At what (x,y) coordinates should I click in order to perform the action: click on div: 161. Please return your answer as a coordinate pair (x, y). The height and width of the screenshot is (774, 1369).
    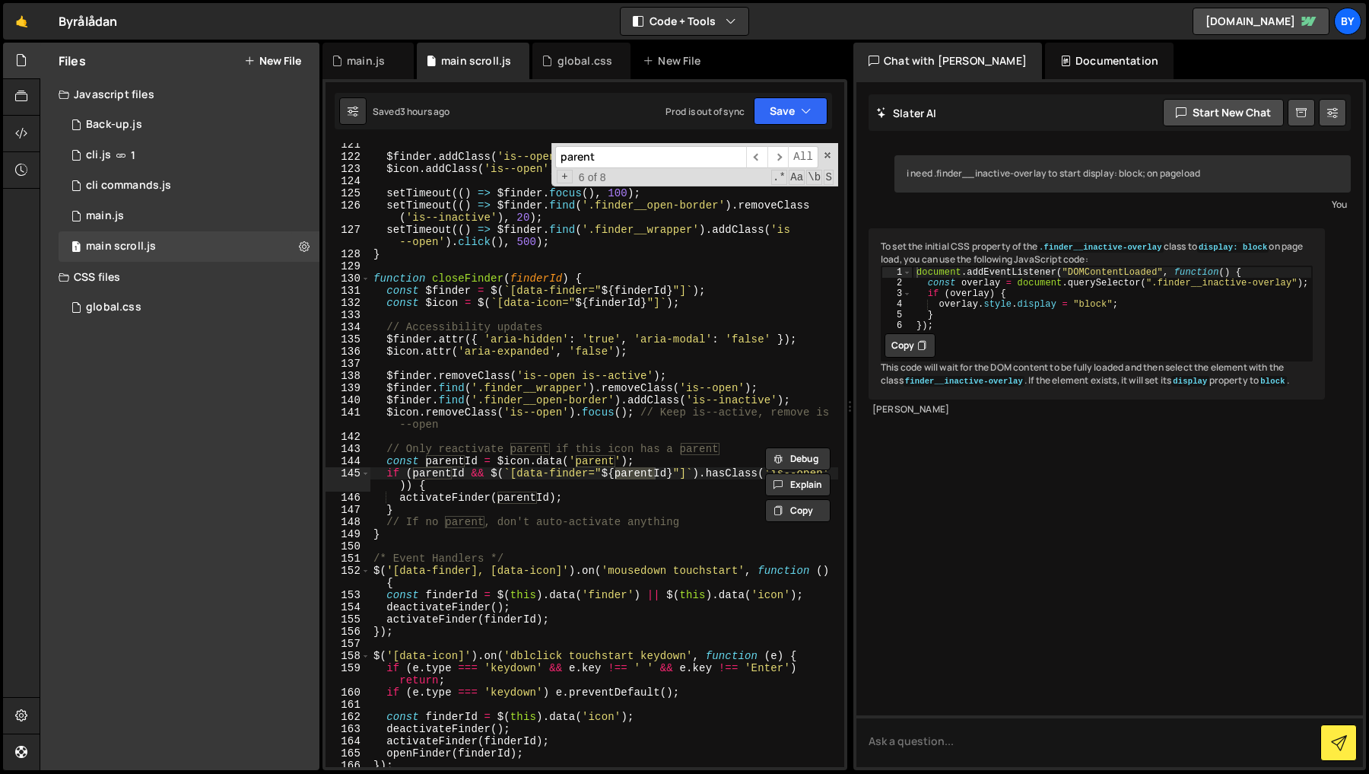
    Looking at the image, I should click on (348, 704).